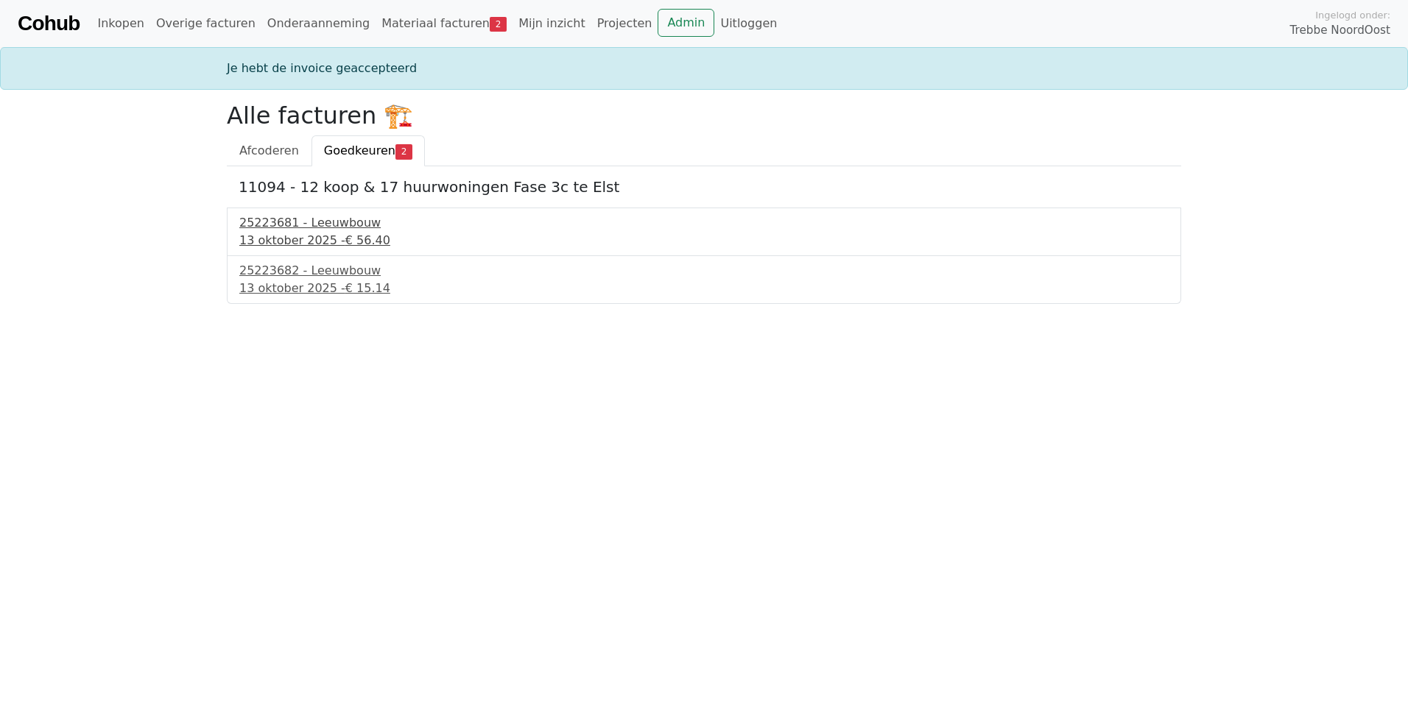 Image resolution: width=1408 pixels, height=702 pixels. I want to click on div: Je hebt de invoice geaccepteerd, so click(704, 68).